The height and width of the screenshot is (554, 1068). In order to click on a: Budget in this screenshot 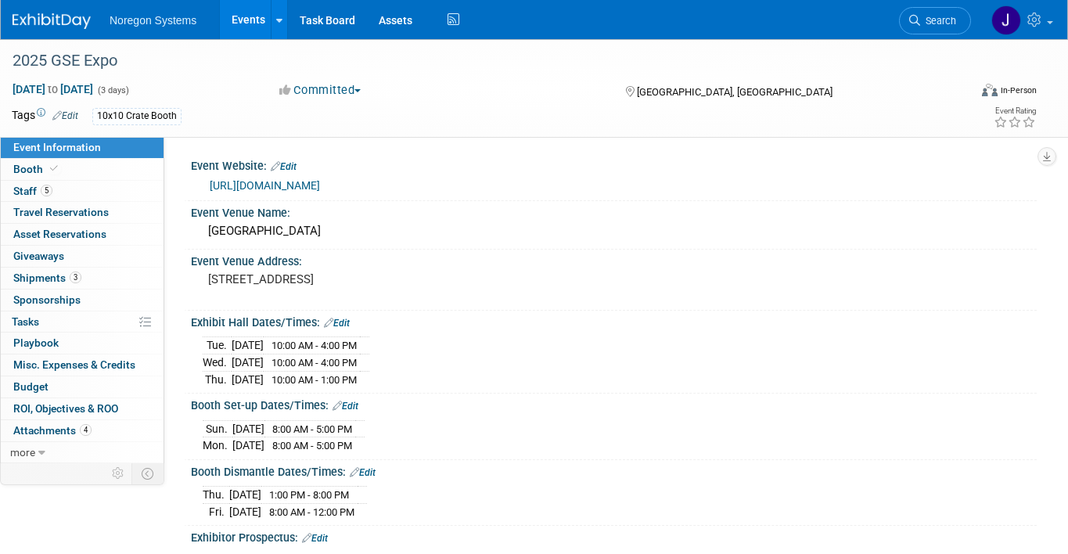, I will do `click(82, 386)`.